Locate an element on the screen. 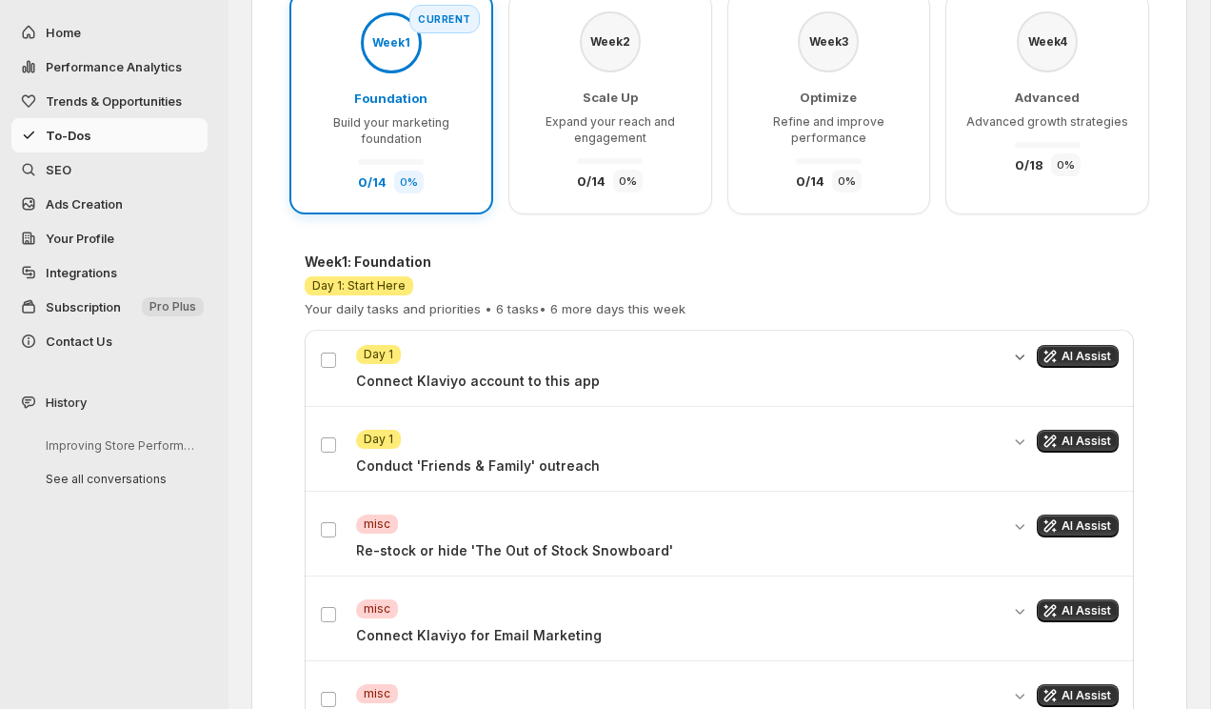  span: Day 1: Start Here is located at coordinates (359, 286).